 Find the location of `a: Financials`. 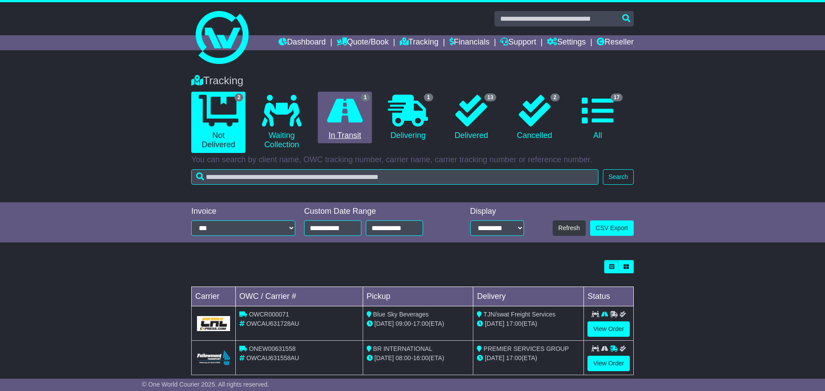

a: Financials is located at coordinates (469, 43).